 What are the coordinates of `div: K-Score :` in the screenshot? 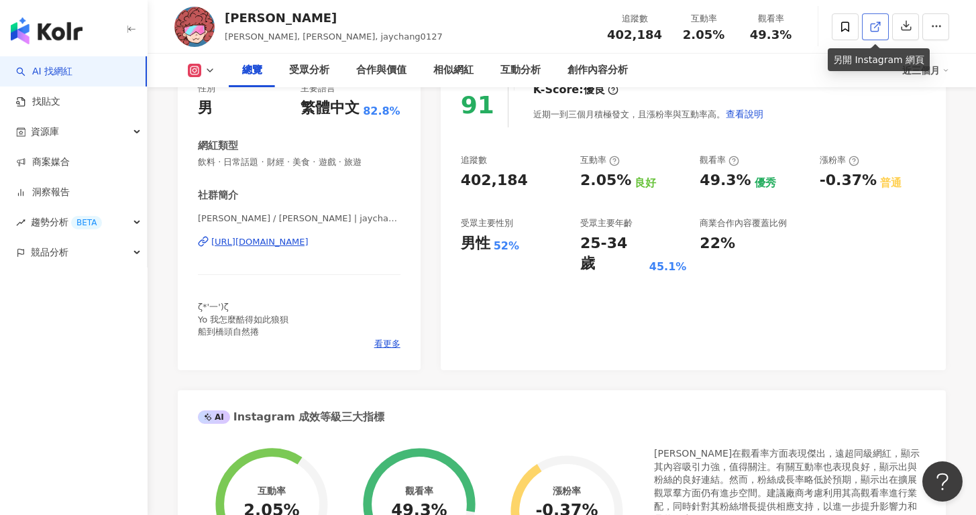 It's located at (575, 90).